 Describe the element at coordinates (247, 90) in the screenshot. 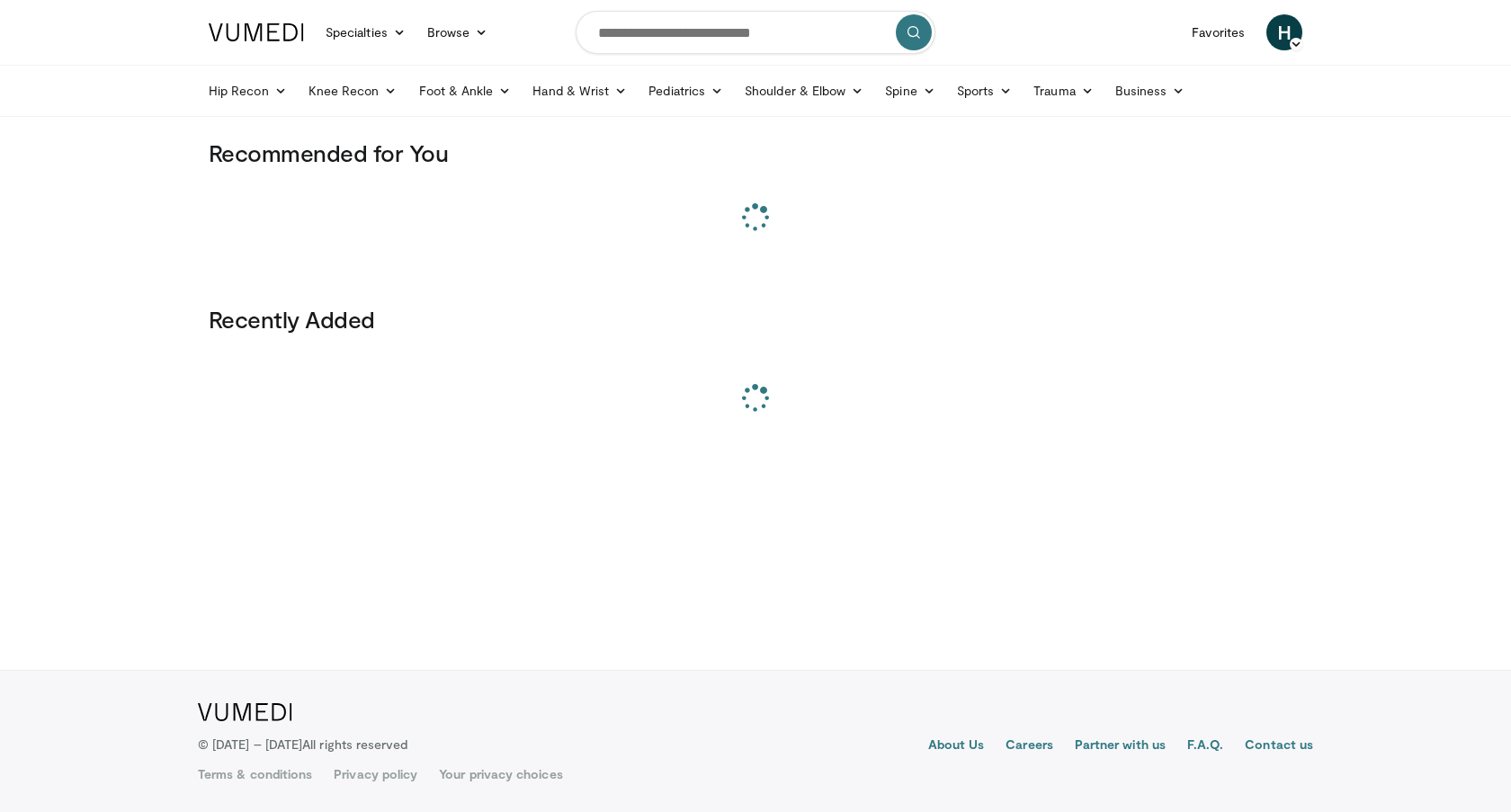

I see `a: Hip Recon` at that location.